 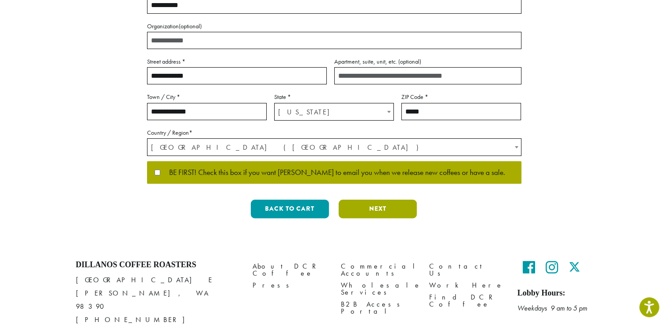 What do you see at coordinates (379, 289) in the screenshot?
I see `a: Wholesale Services` at bounding box center [379, 289].